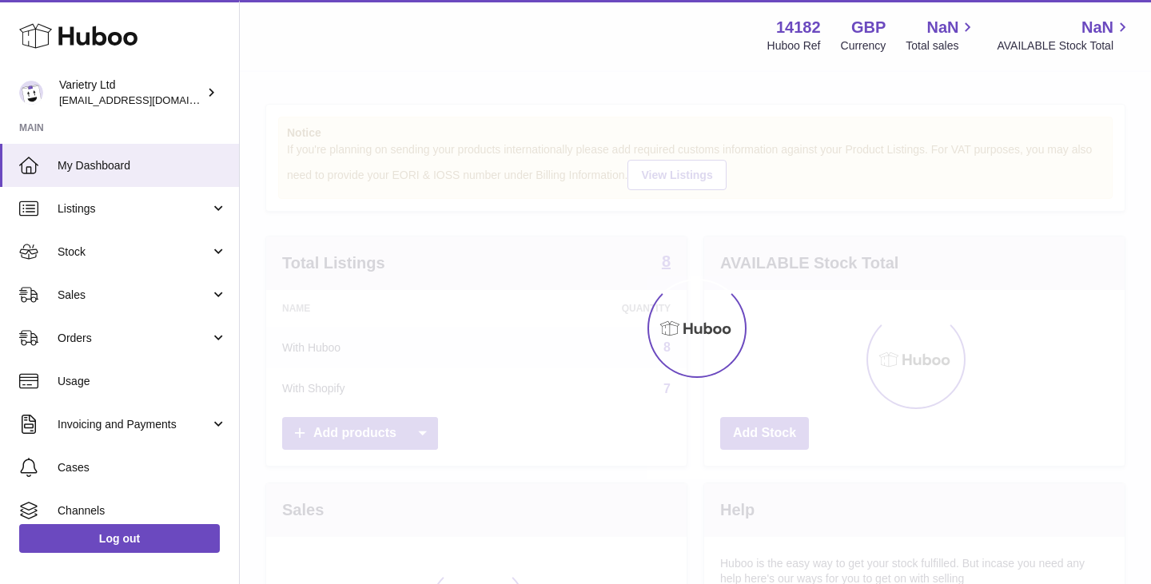 Image resolution: width=1151 pixels, height=584 pixels. Describe the element at coordinates (131, 93) in the screenshot. I see `div: Varietry Ltd` at that location.